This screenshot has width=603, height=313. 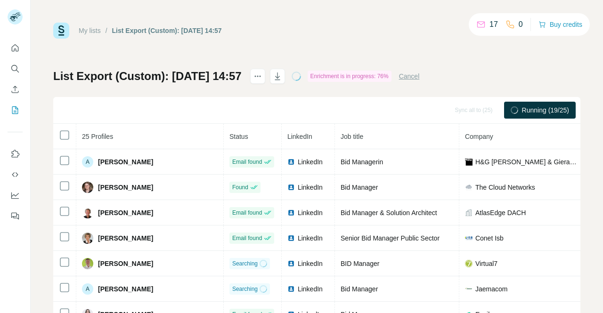 I want to click on button: My lists, so click(x=15, y=110).